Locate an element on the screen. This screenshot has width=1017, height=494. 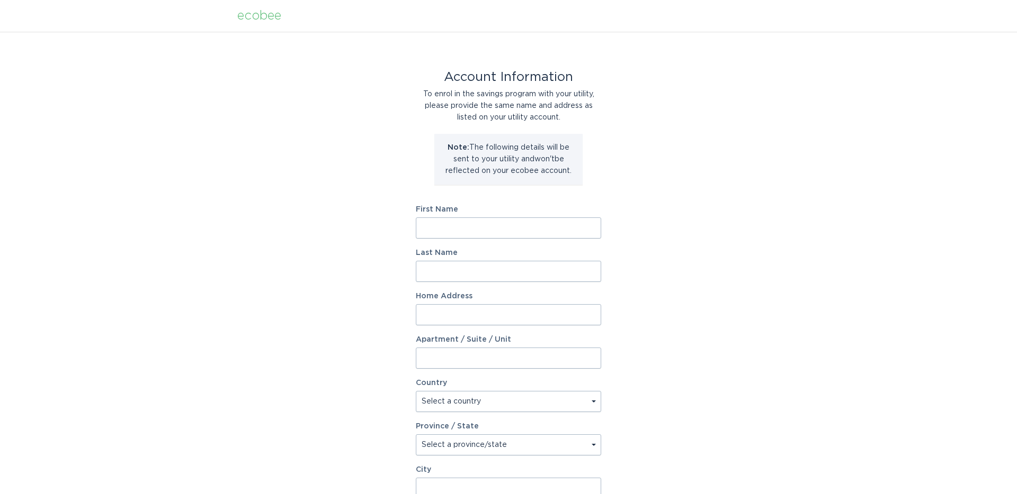
label: Country is located at coordinates (431, 383).